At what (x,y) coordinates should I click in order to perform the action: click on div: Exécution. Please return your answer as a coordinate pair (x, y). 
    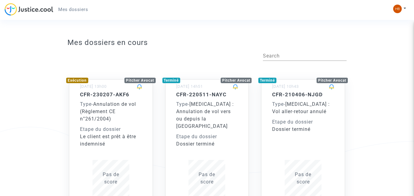
    Looking at the image, I should click on (77, 81).